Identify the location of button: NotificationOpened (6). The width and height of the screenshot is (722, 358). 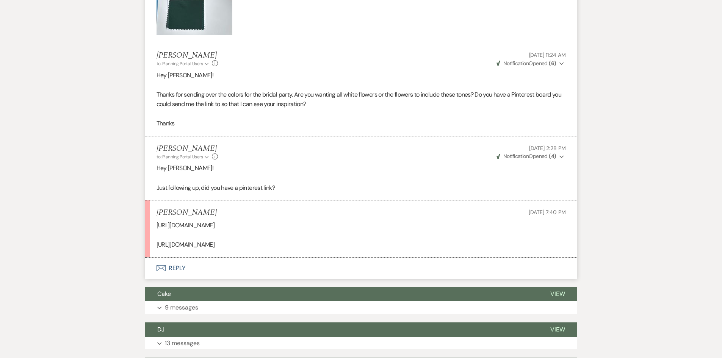
(531, 63).